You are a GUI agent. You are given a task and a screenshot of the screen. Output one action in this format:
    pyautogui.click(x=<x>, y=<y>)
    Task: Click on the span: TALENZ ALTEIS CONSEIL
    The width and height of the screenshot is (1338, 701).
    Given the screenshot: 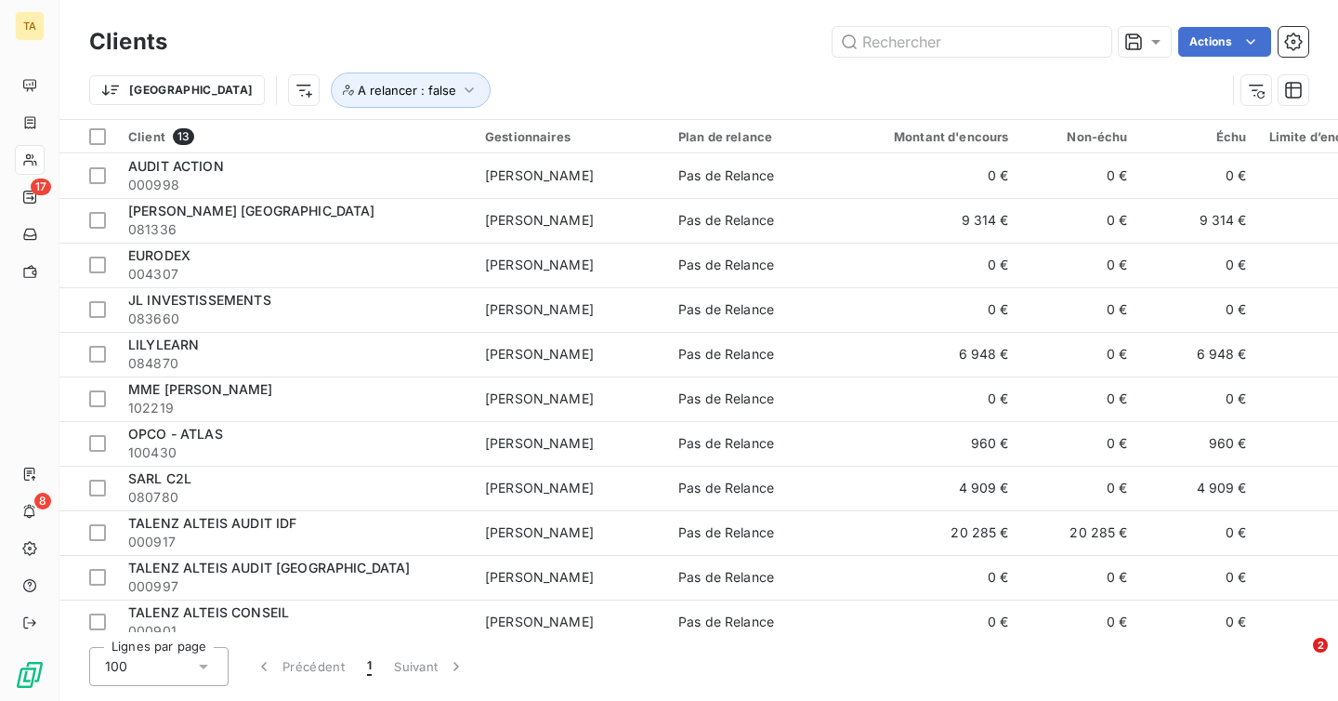 What is the action you would take?
    pyautogui.click(x=208, y=611)
    